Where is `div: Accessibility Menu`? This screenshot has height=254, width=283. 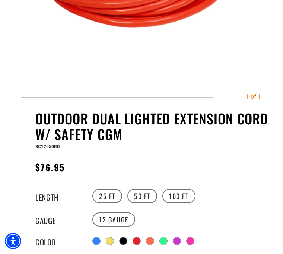
div: Accessibility Menu is located at coordinates (13, 241).